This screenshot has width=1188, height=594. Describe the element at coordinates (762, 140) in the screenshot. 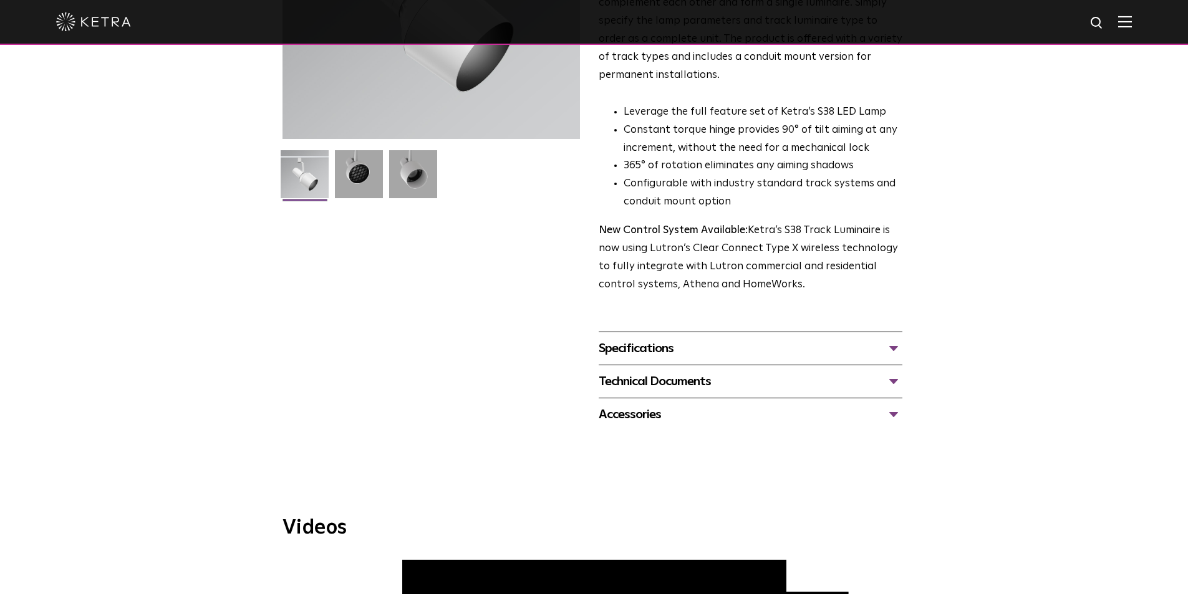

I see `li: Constant torque hinge provides 90° of tilt aiming at any increment, without the need for a mechan...` at that location.